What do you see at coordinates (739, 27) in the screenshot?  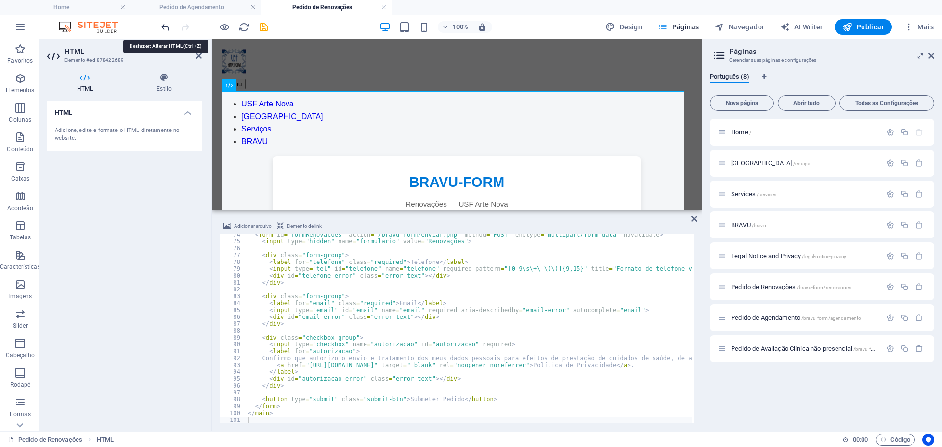 I see `span: Navegador` at bounding box center [739, 27].